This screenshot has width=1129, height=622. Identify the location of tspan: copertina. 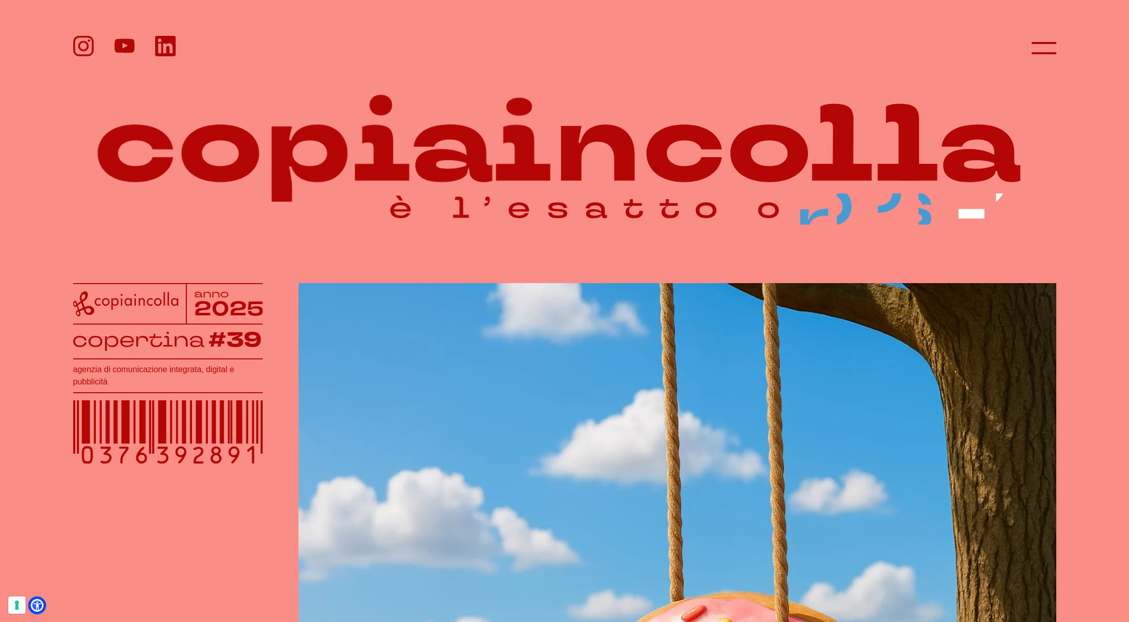
(138, 339).